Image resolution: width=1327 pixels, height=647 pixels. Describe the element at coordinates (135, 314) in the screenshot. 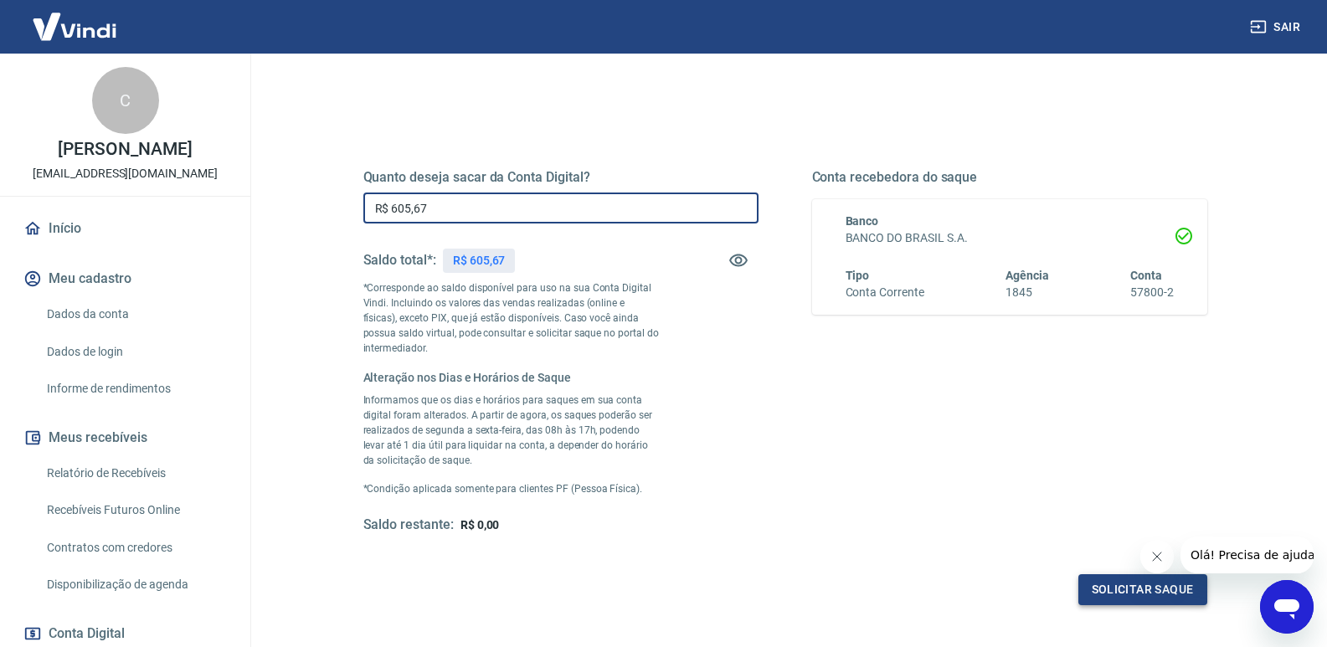

I see `a: Dados da conta` at that location.